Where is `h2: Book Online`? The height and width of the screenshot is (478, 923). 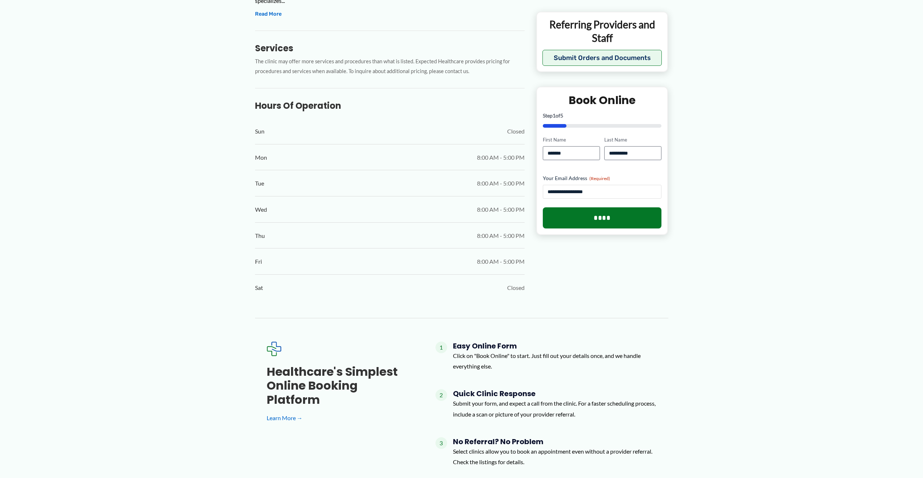
h2: Book Online is located at coordinates (602, 100).